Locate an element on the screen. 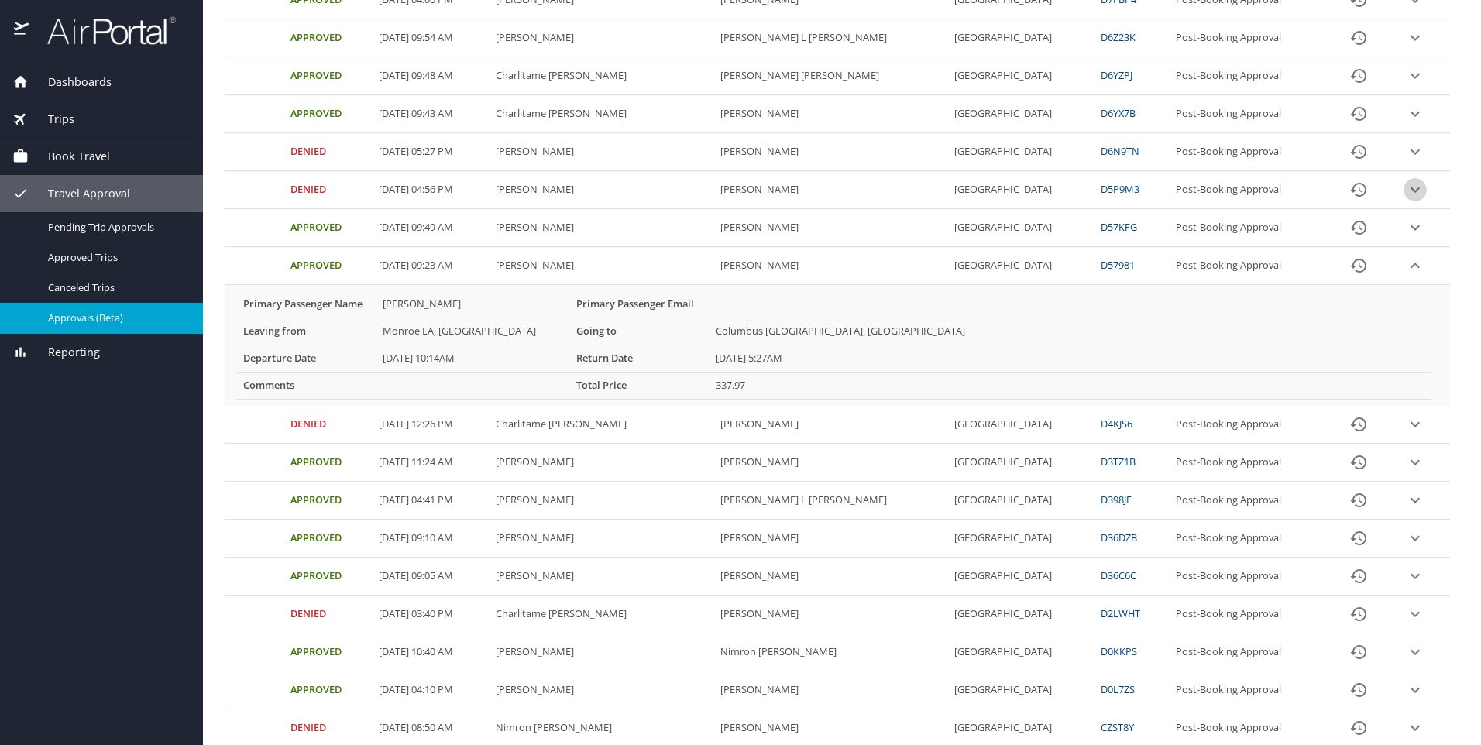 The height and width of the screenshot is (745, 1481). span: Travel Approval is located at coordinates (79, 194).